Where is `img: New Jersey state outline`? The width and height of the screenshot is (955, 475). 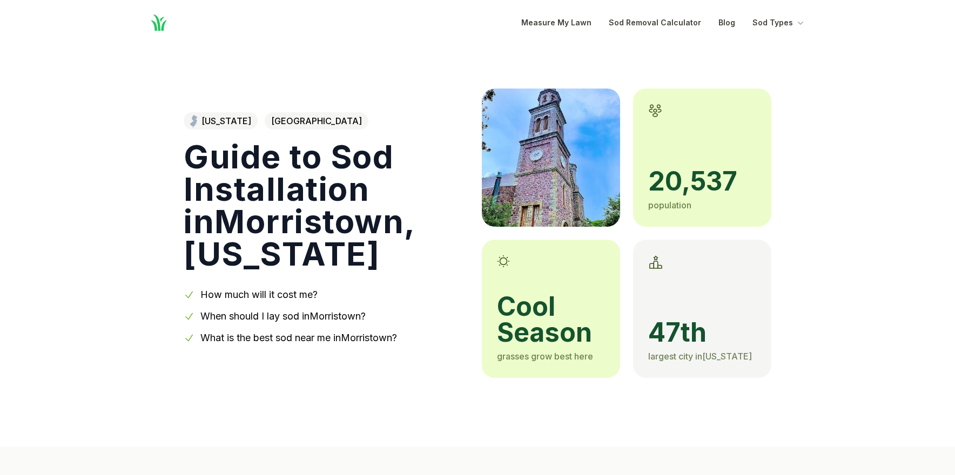 img: New Jersey state outline is located at coordinates (193, 121).